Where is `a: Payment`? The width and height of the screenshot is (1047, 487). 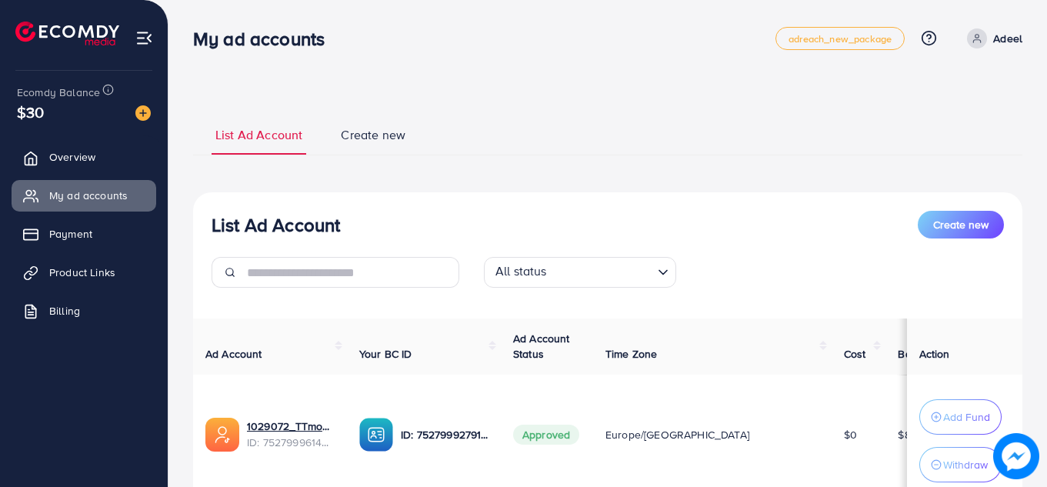 a: Payment is located at coordinates (84, 234).